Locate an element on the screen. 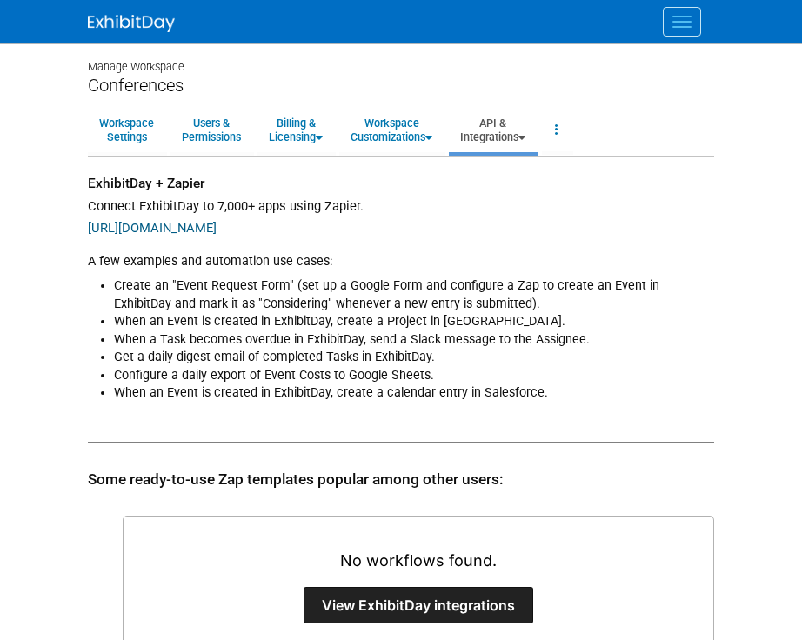 This screenshot has height=640, width=802. a: API &Integrations is located at coordinates (492, 130).